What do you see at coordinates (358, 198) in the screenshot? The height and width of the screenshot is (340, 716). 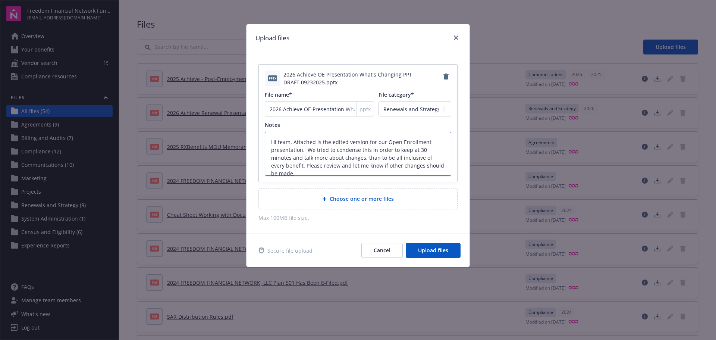 I see `div: Choose one or more files` at bounding box center [358, 198].